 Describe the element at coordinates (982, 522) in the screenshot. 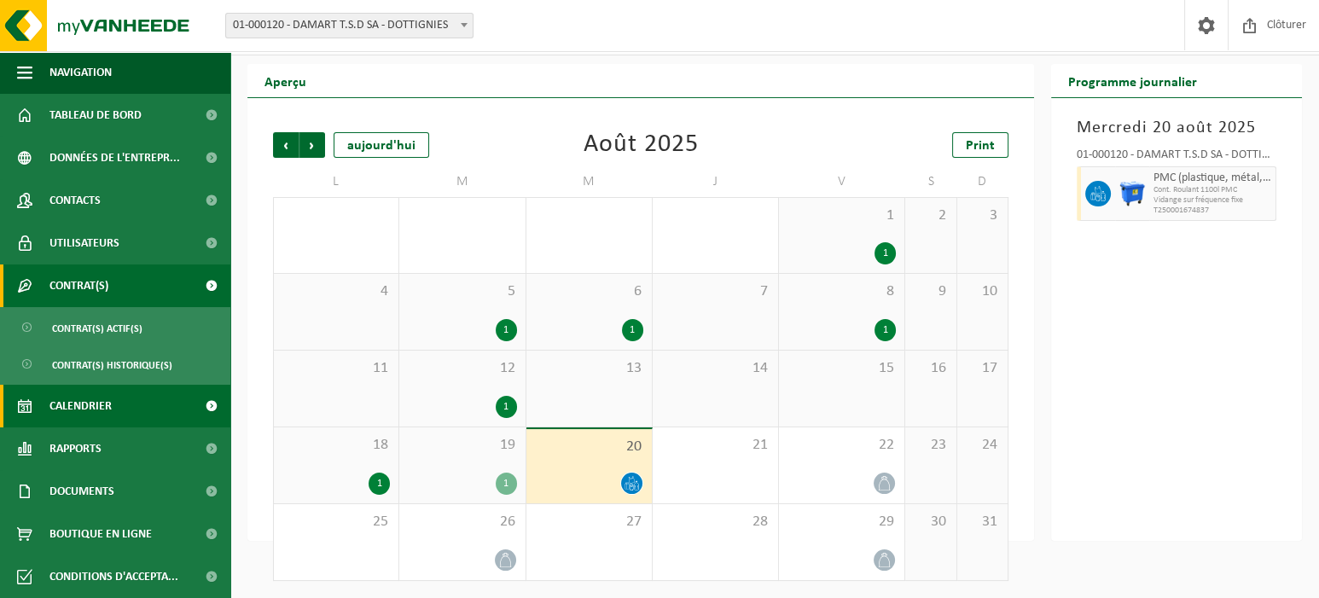

I see `span: 31` at that location.